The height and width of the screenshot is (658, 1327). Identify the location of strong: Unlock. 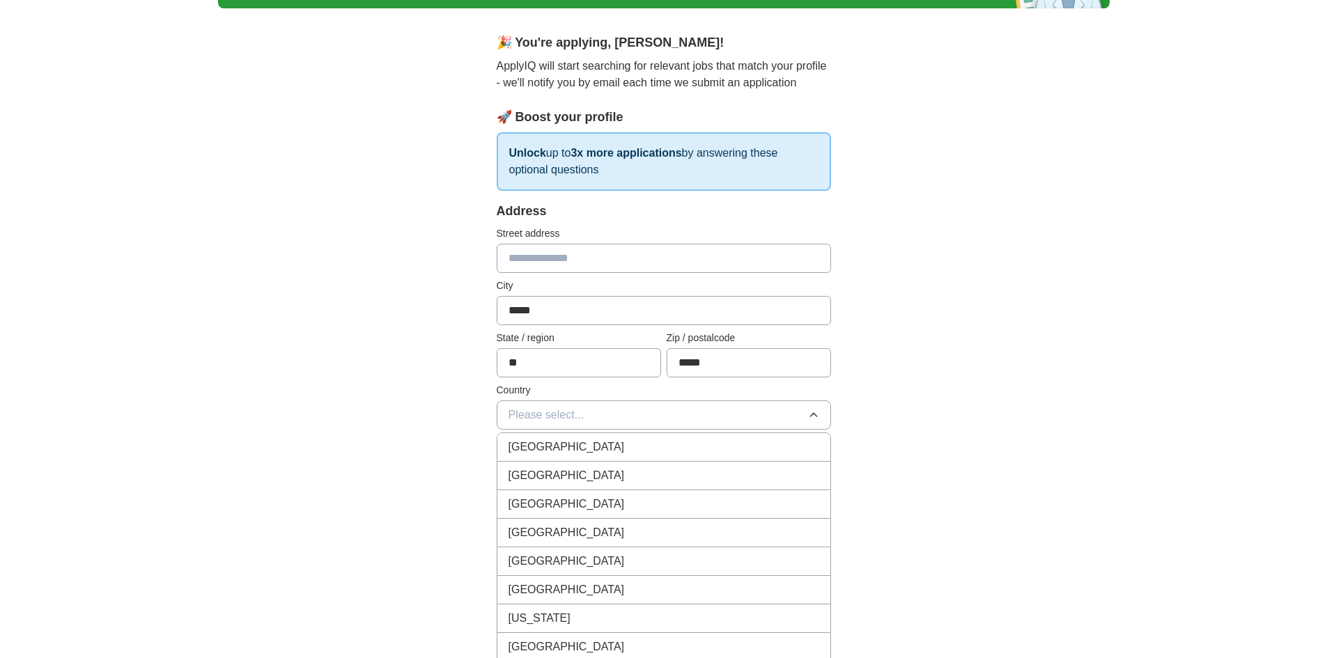
(527, 153).